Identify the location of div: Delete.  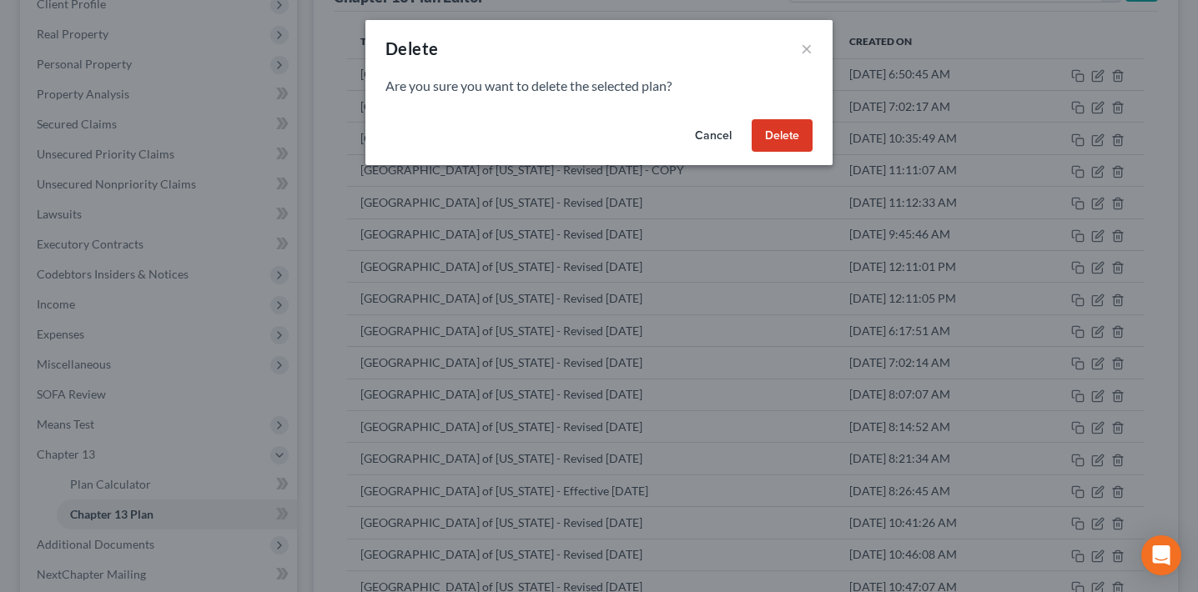
(411, 48).